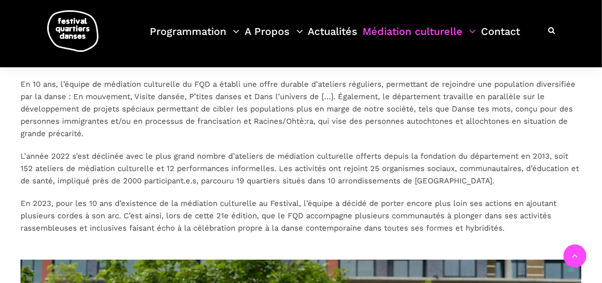 Image resolution: width=602 pixels, height=283 pixels. What do you see at coordinates (419, 37) in the screenshot?
I see `a: Médiation culturelle` at bounding box center [419, 37].